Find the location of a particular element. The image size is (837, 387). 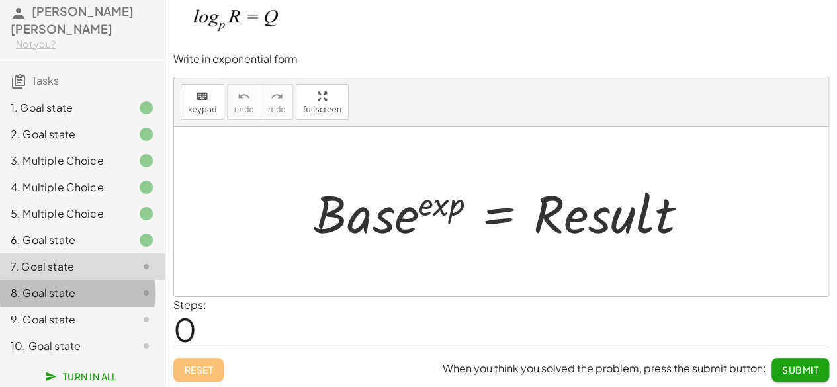

div: 10. Goal state is located at coordinates (64, 346).